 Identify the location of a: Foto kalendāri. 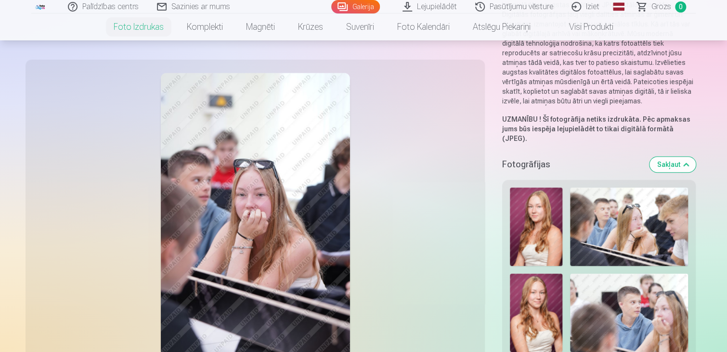
(423, 27).